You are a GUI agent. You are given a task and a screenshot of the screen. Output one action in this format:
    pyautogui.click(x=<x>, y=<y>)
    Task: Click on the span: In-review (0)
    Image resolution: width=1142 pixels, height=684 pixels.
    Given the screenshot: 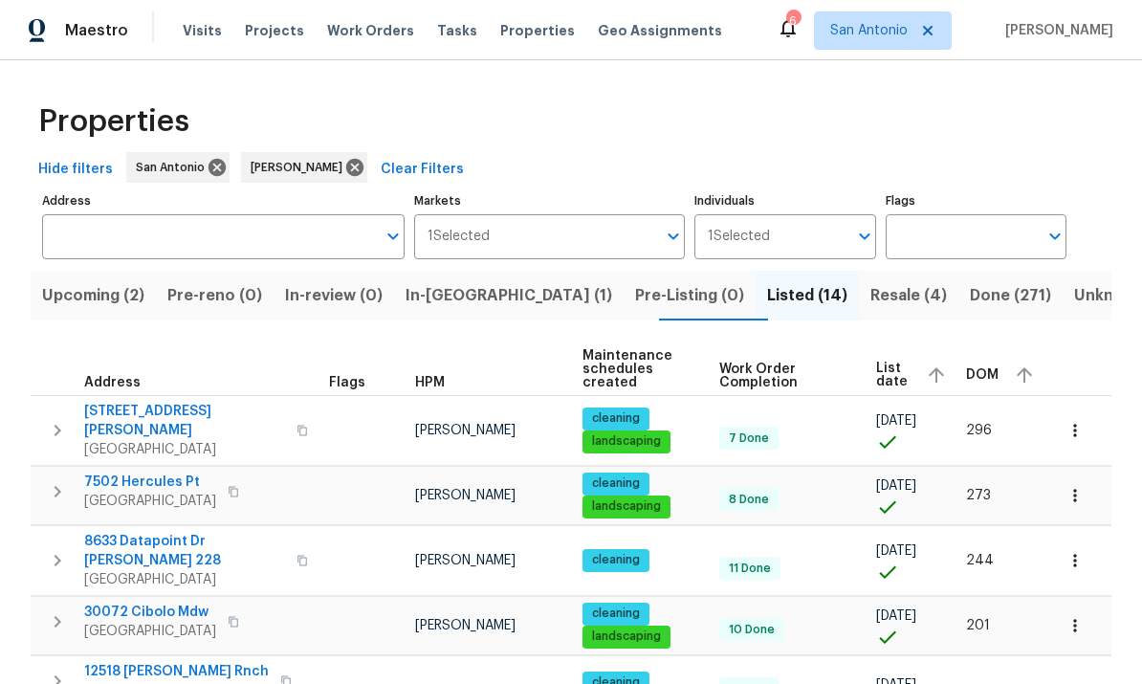 What is the action you would take?
    pyautogui.click(x=334, y=296)
    